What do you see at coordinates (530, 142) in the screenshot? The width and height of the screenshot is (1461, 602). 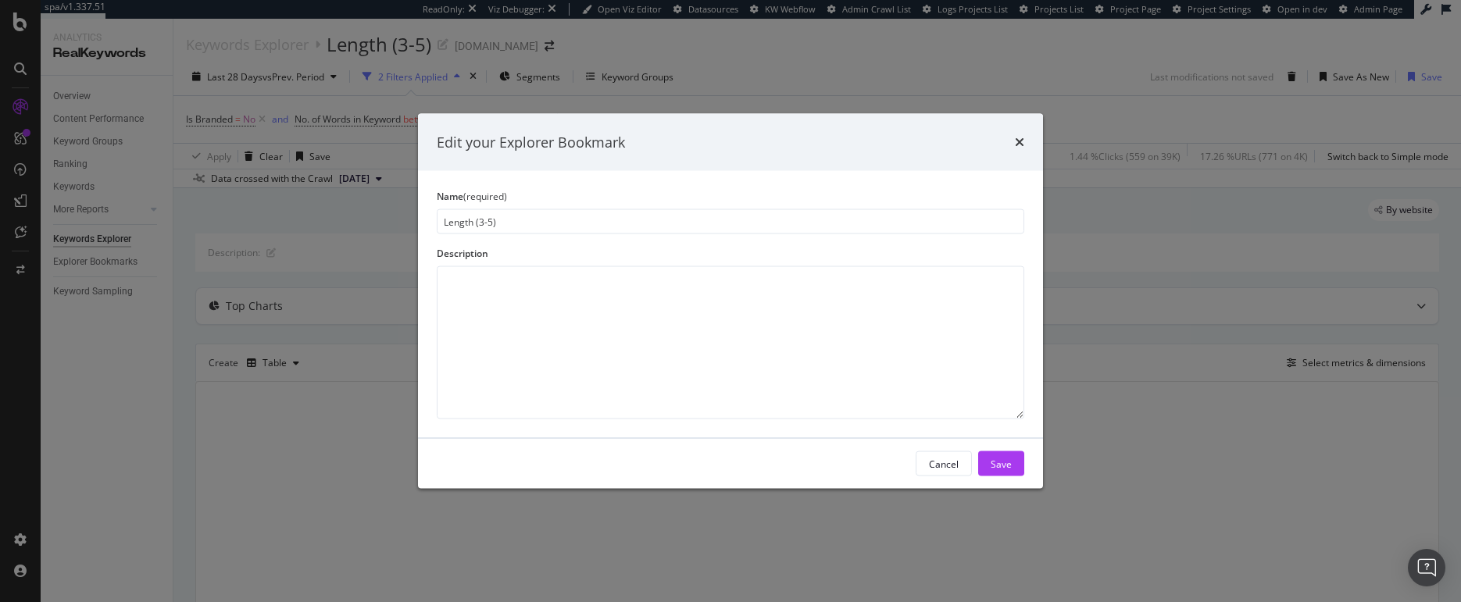 I see `div: Edit your Explorer Bookmark` at bounding box center [530, 142].